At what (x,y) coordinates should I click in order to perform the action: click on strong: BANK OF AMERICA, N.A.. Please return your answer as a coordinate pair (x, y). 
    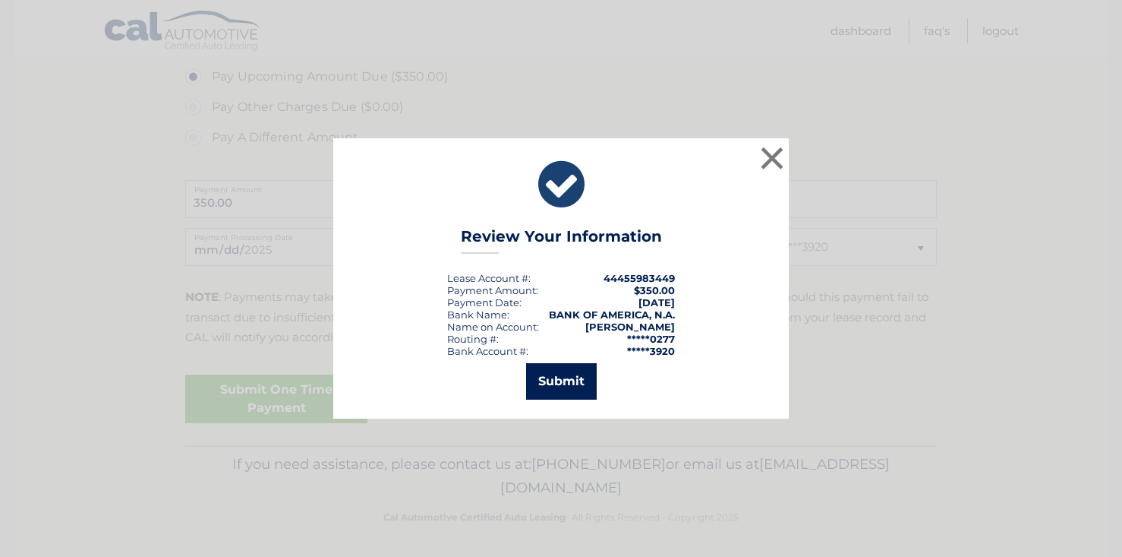
    Looking at the image, I should click on (612, 314).